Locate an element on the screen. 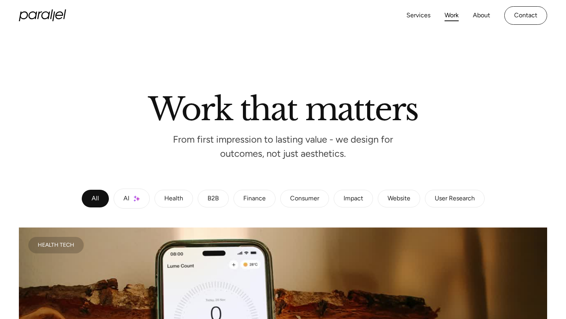  a: Work is located at coordinates (452, 15).